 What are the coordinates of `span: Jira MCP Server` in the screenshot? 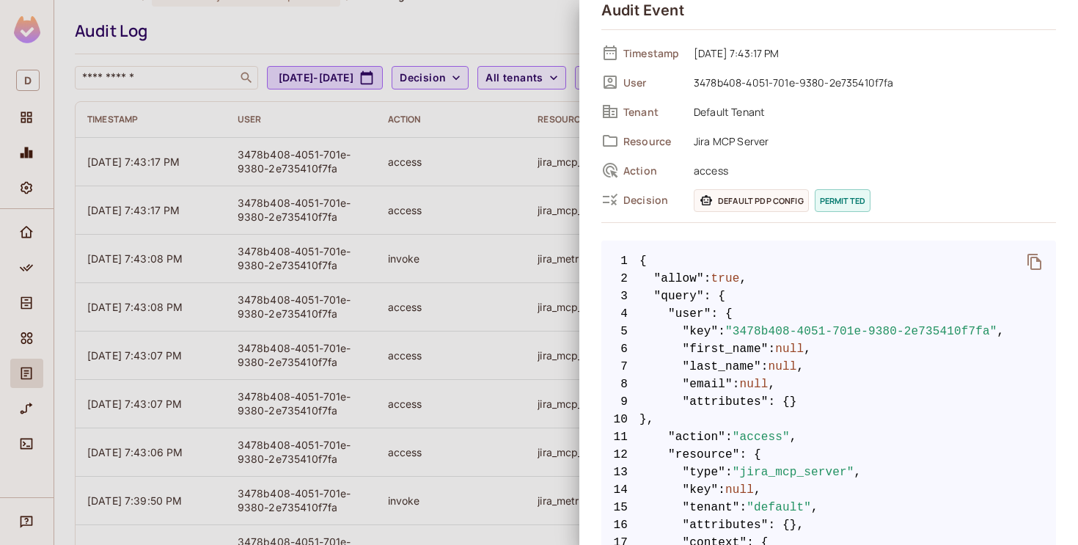 It's located at (871, 141).